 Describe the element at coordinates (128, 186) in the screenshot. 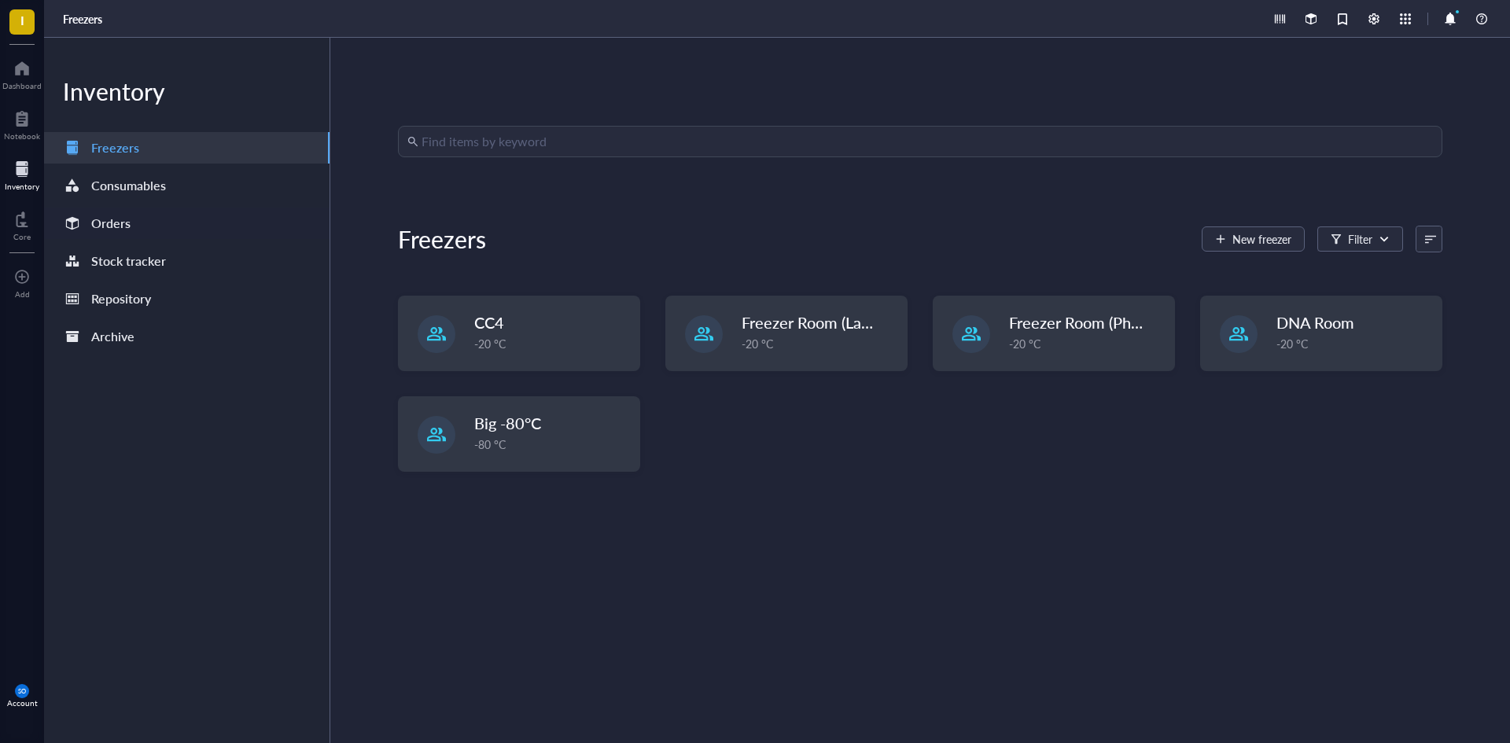

I see `div: Consumables` at that location.